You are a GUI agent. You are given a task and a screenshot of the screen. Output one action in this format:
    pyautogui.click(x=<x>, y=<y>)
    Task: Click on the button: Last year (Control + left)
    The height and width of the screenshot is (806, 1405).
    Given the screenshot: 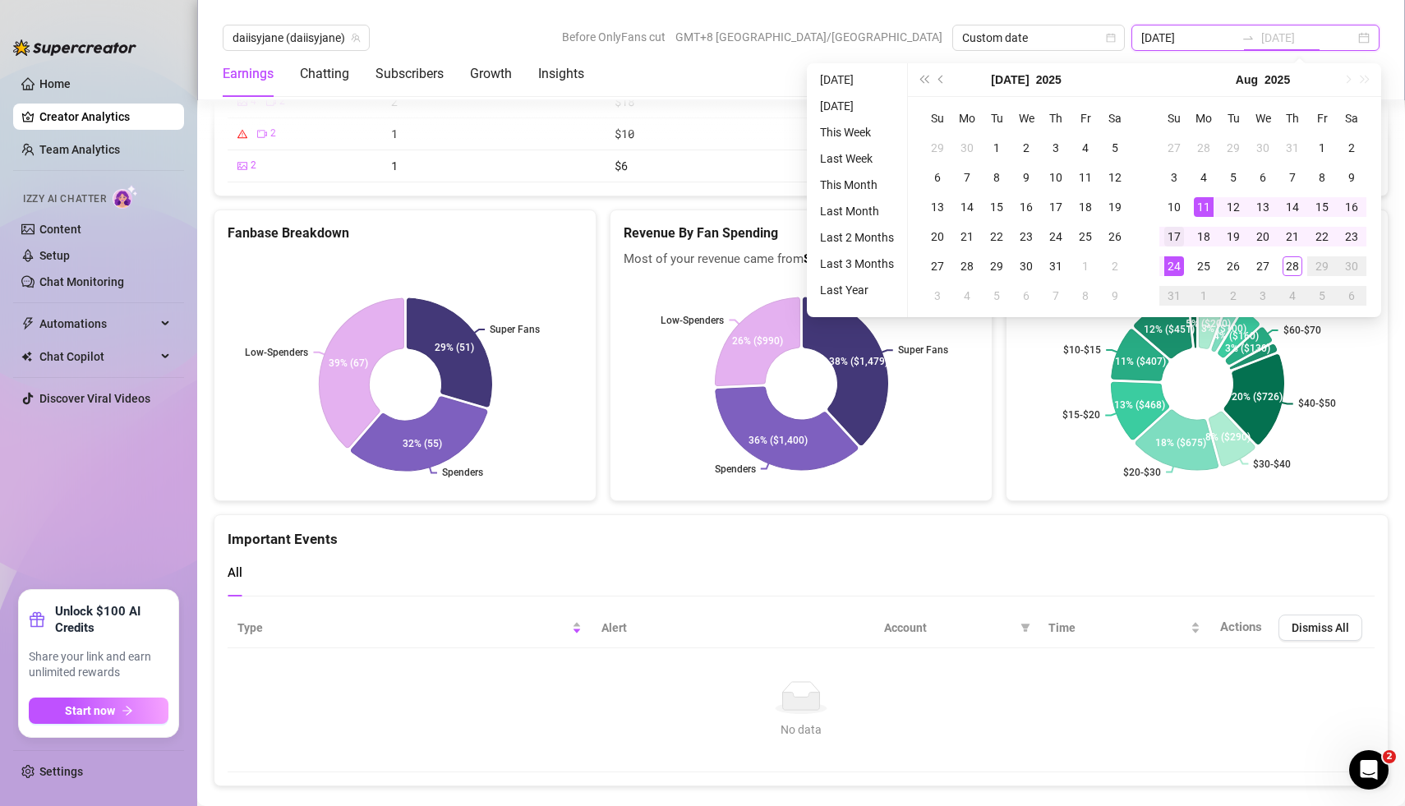 What is the action you would take?
    pyautogui.click(x=924, y=80)
    